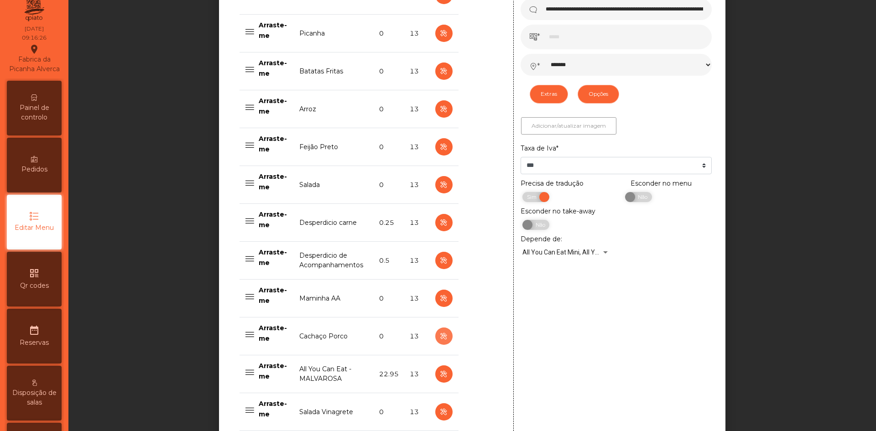  What do you see at coordinates (334, 412) in the screenshot?
I see `td: Salada Vinagrete` at bounding box center [334, 412].